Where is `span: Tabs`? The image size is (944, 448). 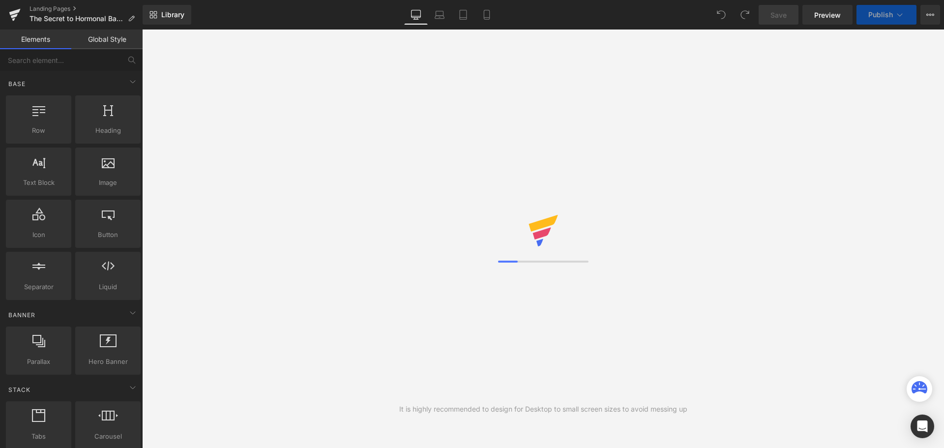
span: Tabs is located at coordinates (38, 436).